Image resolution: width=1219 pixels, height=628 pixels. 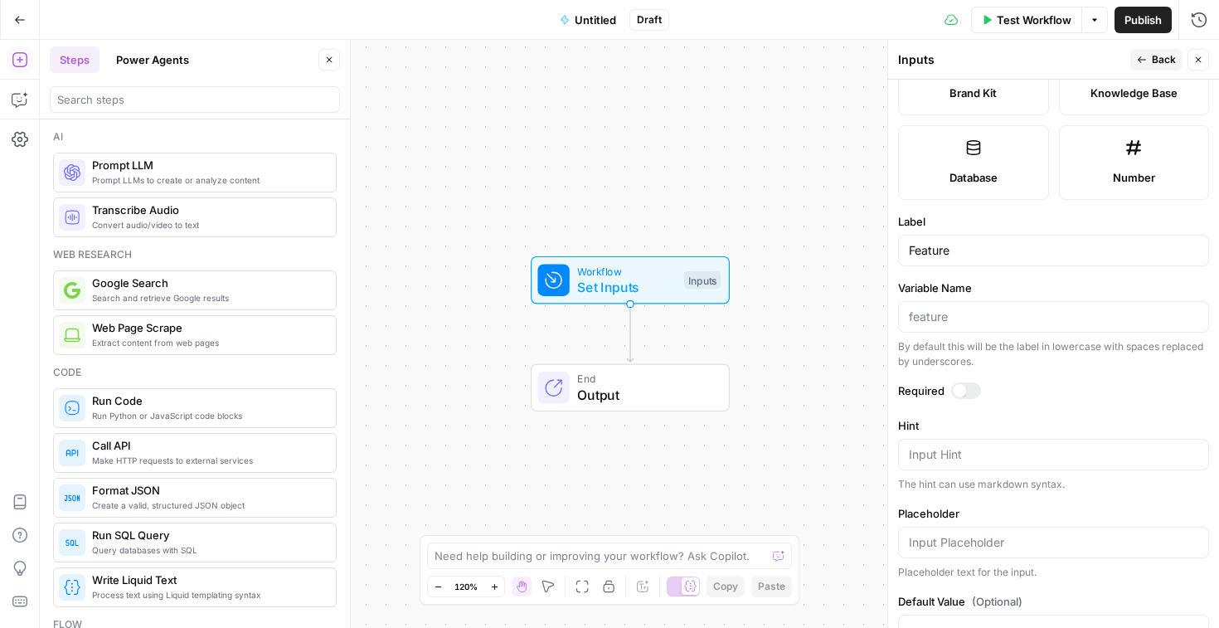 I want to click on span: Database, so click(x=974, y=177).